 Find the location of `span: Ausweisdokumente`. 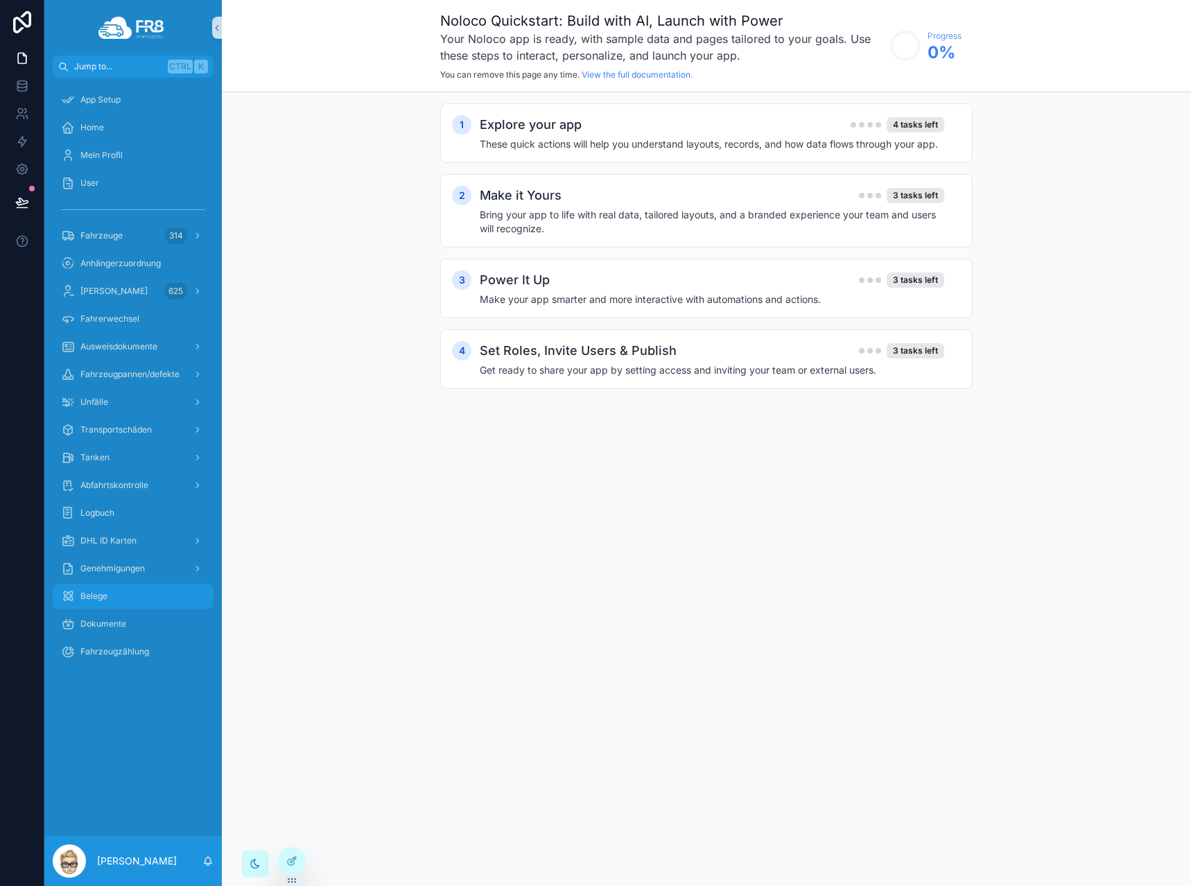

span: Ausweisdokumente is located at coordinates (119, 347).